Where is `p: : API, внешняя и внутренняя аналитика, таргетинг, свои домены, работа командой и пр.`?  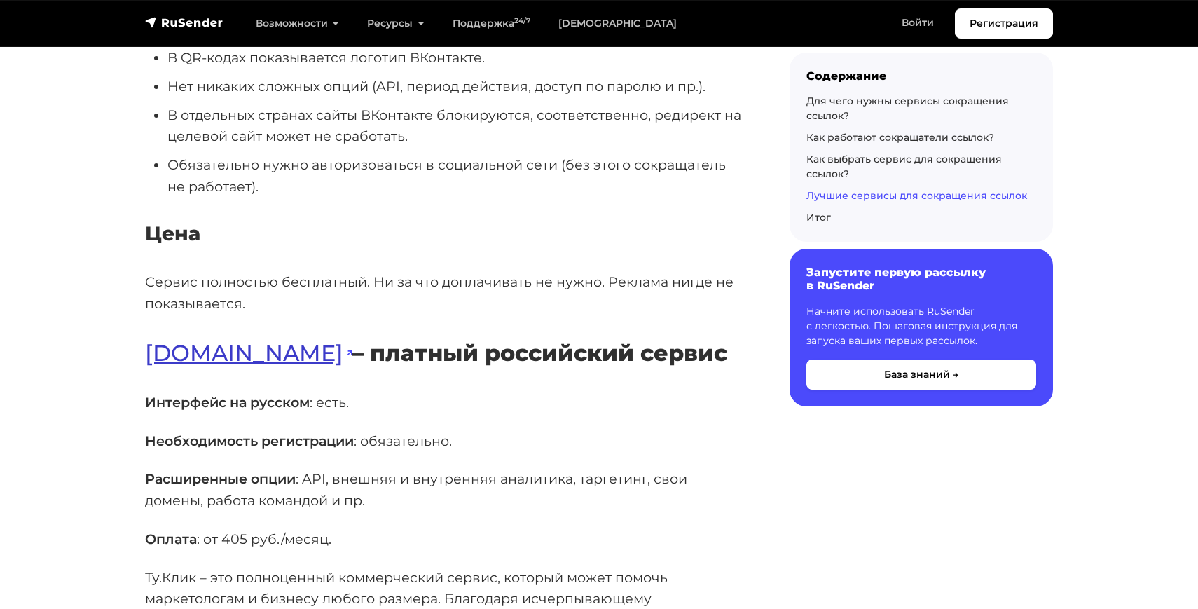 p: : API, внешняя и внутренняя аналитика, таргетинг, свои домены, работа командой и пр. is located at coordinates (445, 489).